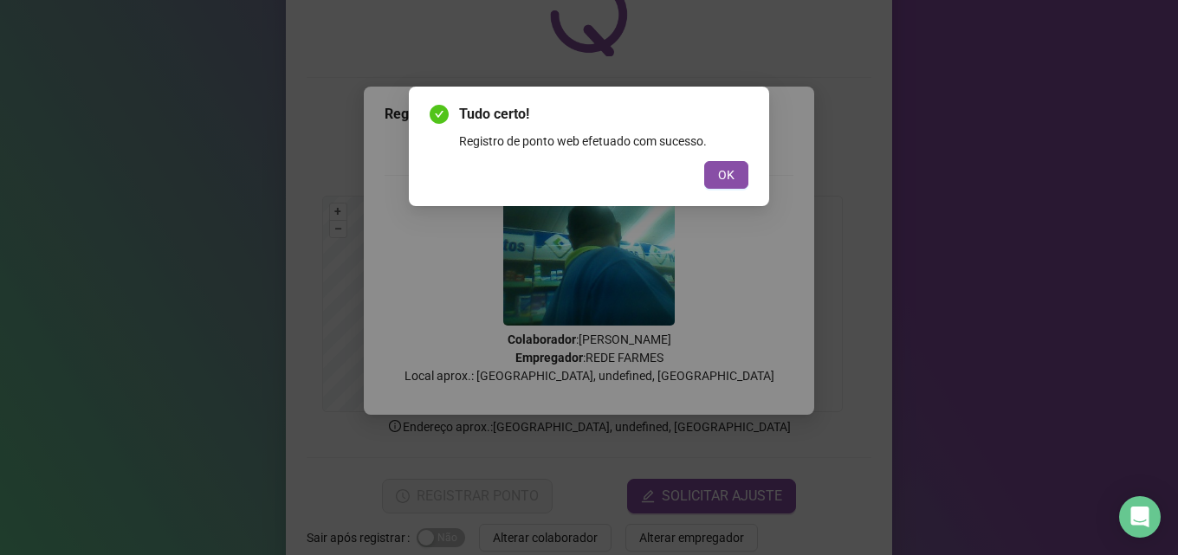 This screenshot has height=555, width=1178. I want to click on span: Tudo certo!, so click(604, 114).